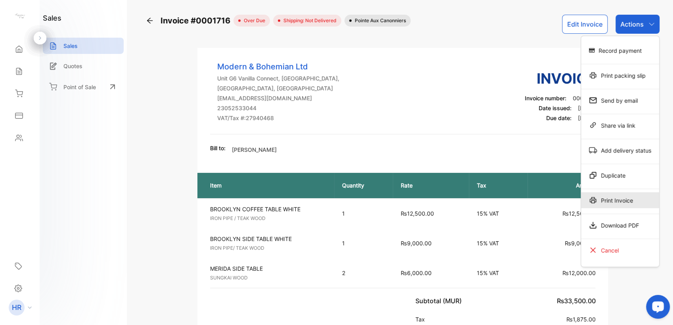 The height and width of the screenshot is (325, 673). Describe the element at coordinates (20, 16) in the screenshot. I see `img: logo` at that location.